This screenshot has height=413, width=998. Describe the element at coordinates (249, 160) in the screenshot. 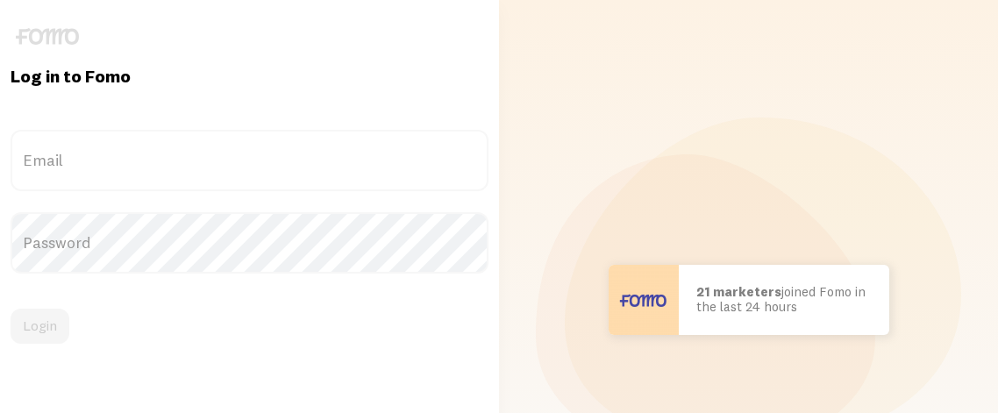

I see `label: Email` at that location.